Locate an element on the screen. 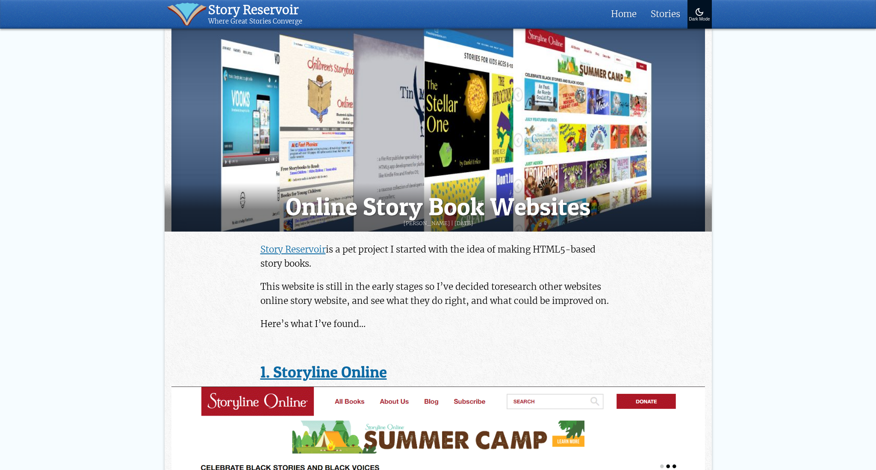  p: is a pet project I started with the idea of making HTML5-based story books. is located at coordinates (438, 256).